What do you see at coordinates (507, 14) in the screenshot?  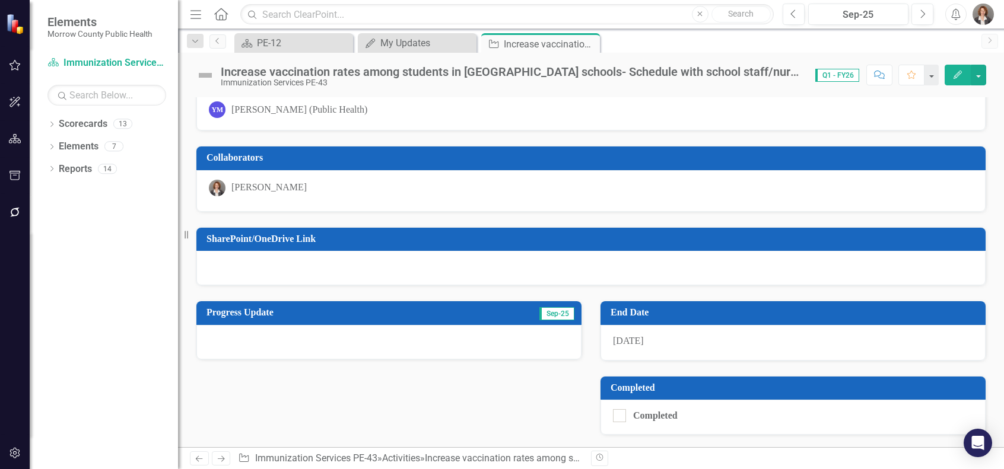 I see `input: Search ClearPoint...` at bounding box center [507, 14].